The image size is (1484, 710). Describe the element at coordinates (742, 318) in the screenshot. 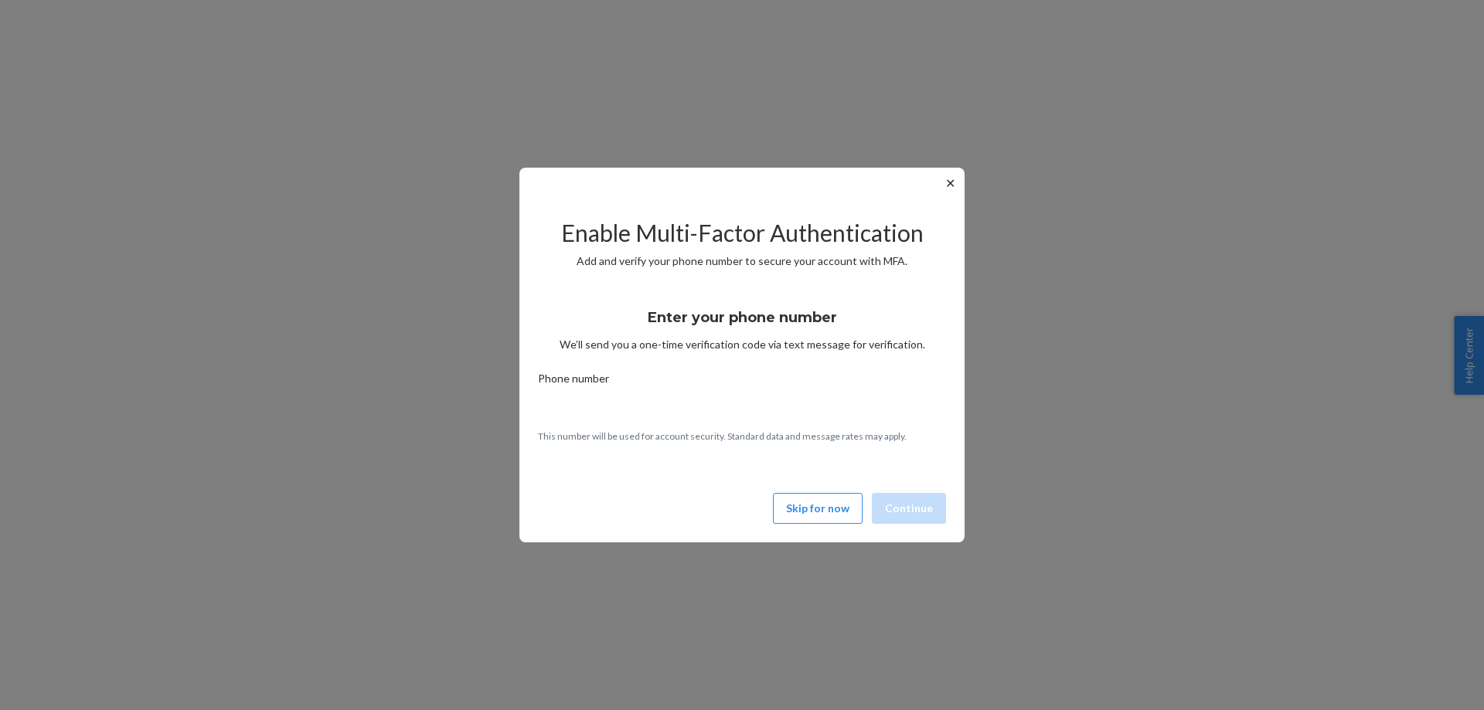

I see `h3: Enter your phone number` at that location.